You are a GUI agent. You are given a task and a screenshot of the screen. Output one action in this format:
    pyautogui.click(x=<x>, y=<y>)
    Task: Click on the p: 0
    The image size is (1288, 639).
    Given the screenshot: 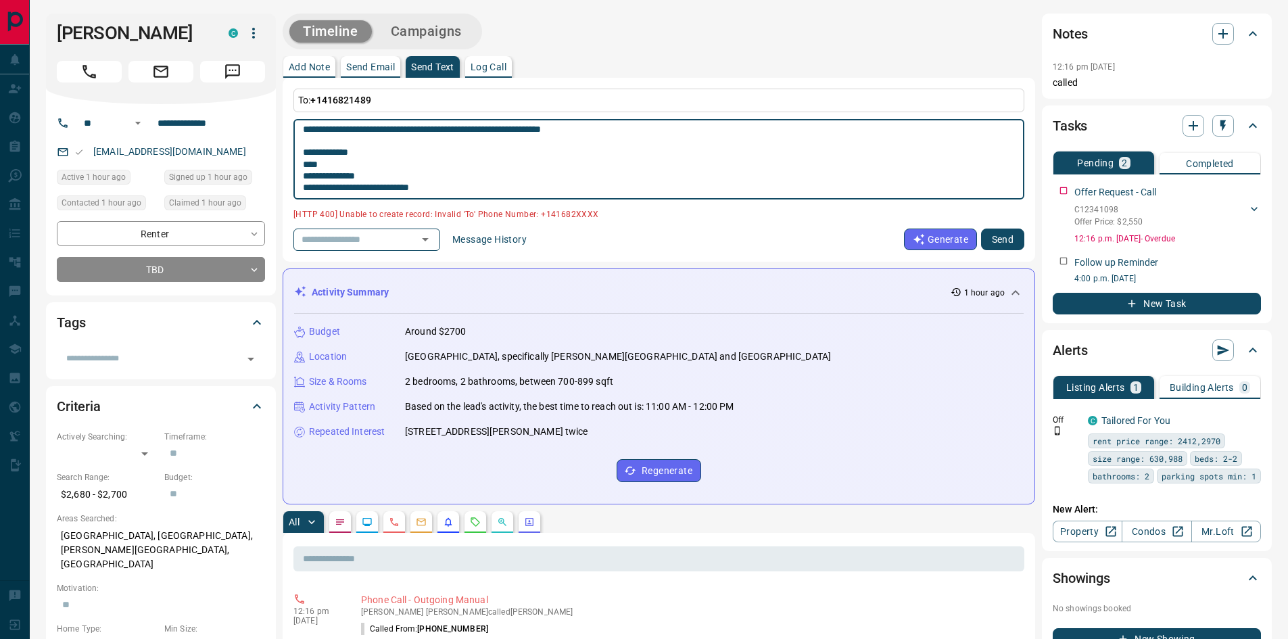 What is the action you would take?
    pyautogui.click(x=1244, y=387)
    